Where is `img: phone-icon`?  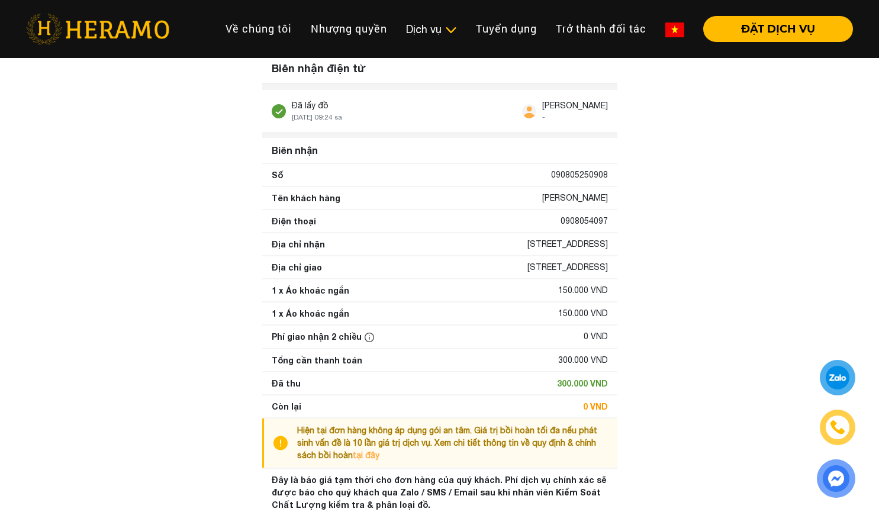 img: phone-icon is located at coordinates (838, 428).